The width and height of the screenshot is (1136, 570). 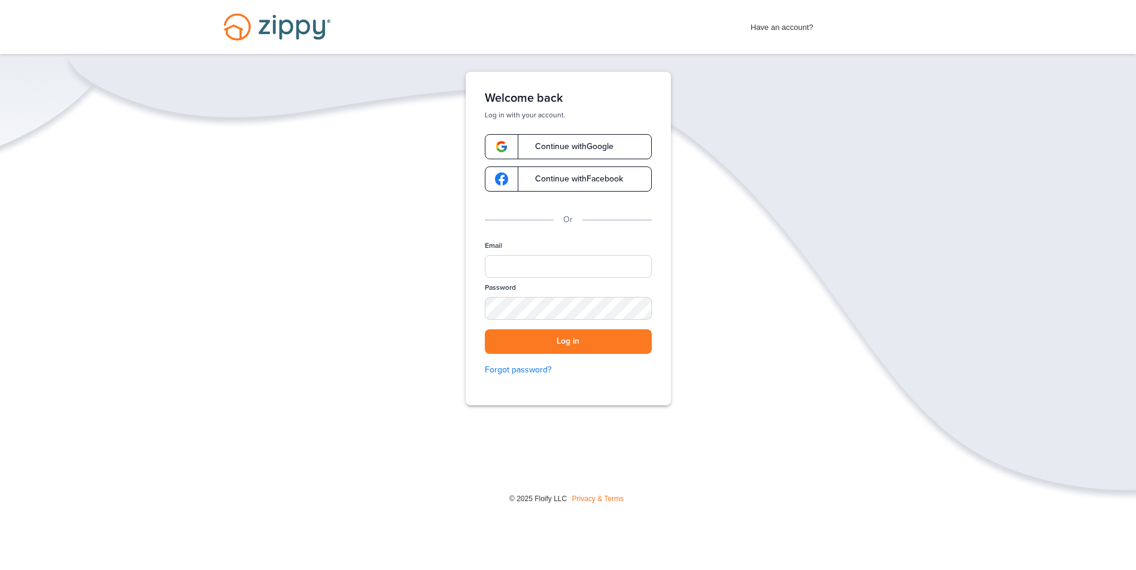 What do you see at coordinates (568, 220) in the screenshot?
I see `p: Or` at bounding box center [568, 220].